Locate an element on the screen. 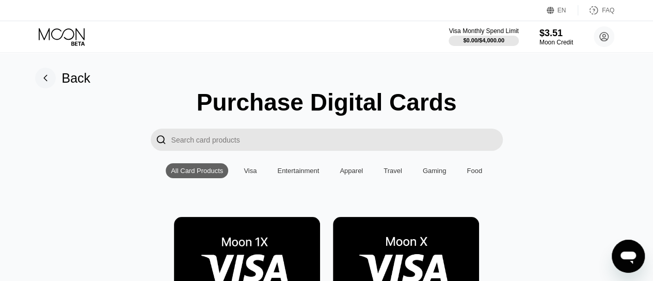 This screenshot has width=653, height=281. div: Visa Monthly Spend Limit is located at coordinates (483, 31).